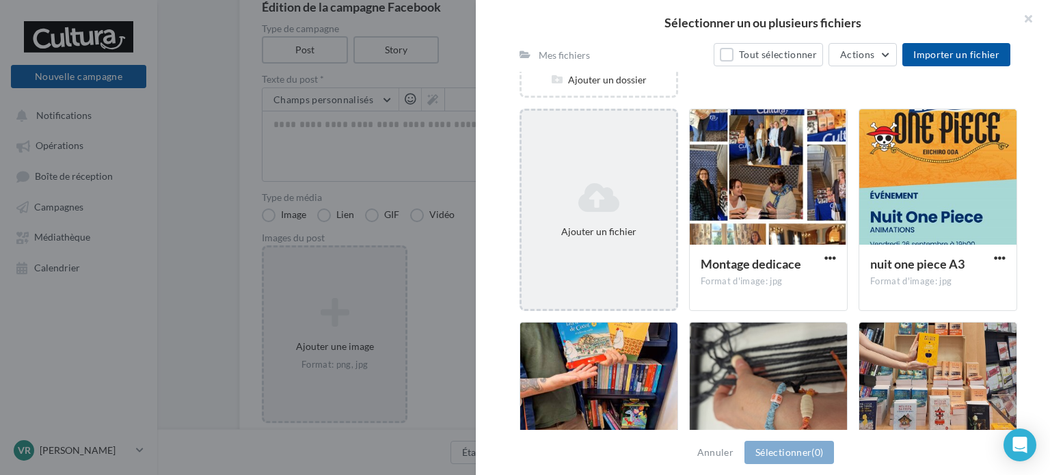  Describe the element at coordinates (751, 264) in the screenshot. I see `span: Montage dedicace` at that location.